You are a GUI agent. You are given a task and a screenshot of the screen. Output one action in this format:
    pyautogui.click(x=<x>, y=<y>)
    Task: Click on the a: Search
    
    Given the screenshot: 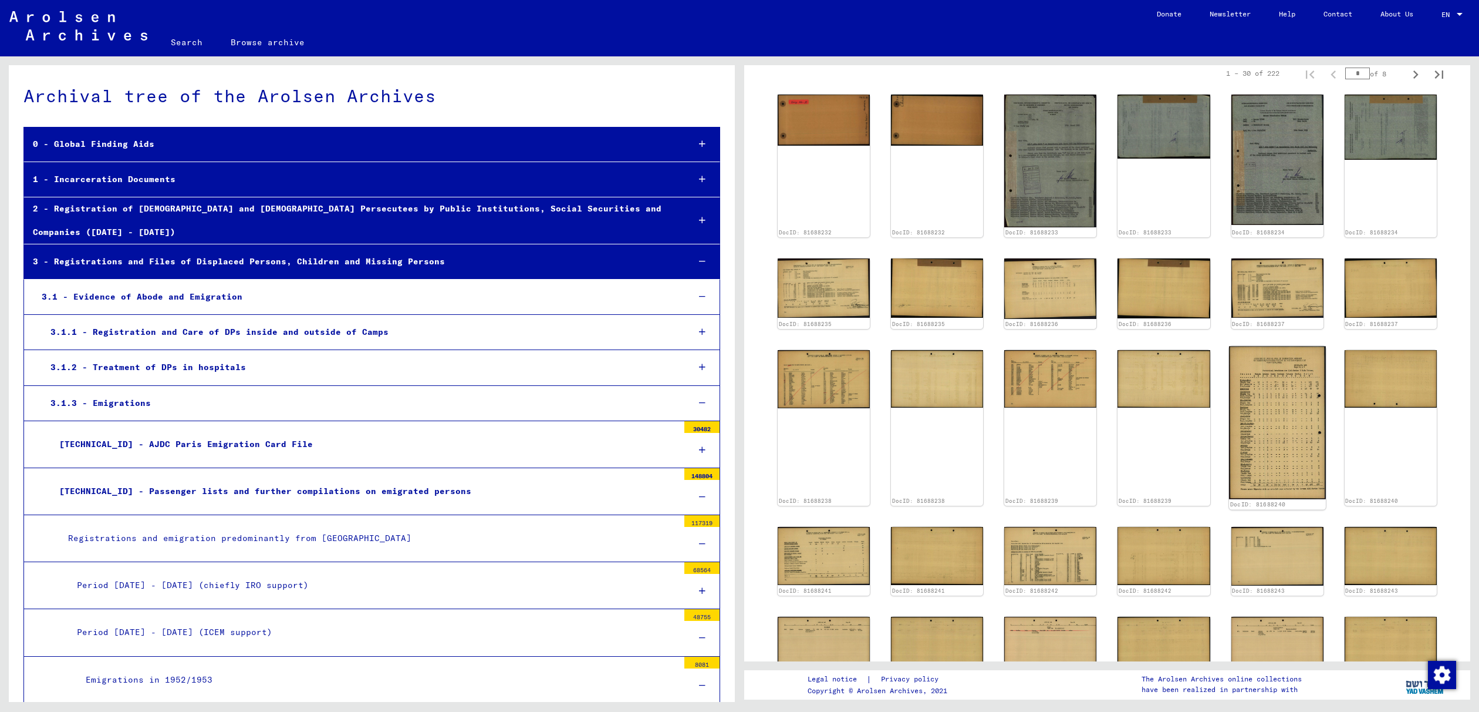 What is the action you would take?
    pyautogui.click(x=187, y=42)
    